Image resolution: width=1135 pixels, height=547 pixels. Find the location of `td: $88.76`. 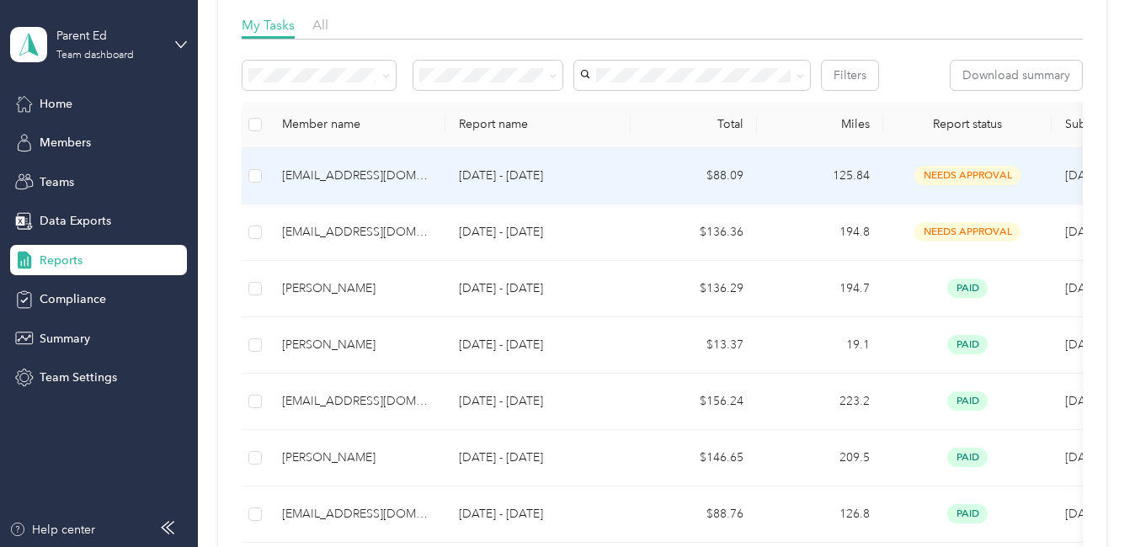

td: $88.76 is located at coordinates (693, 514).